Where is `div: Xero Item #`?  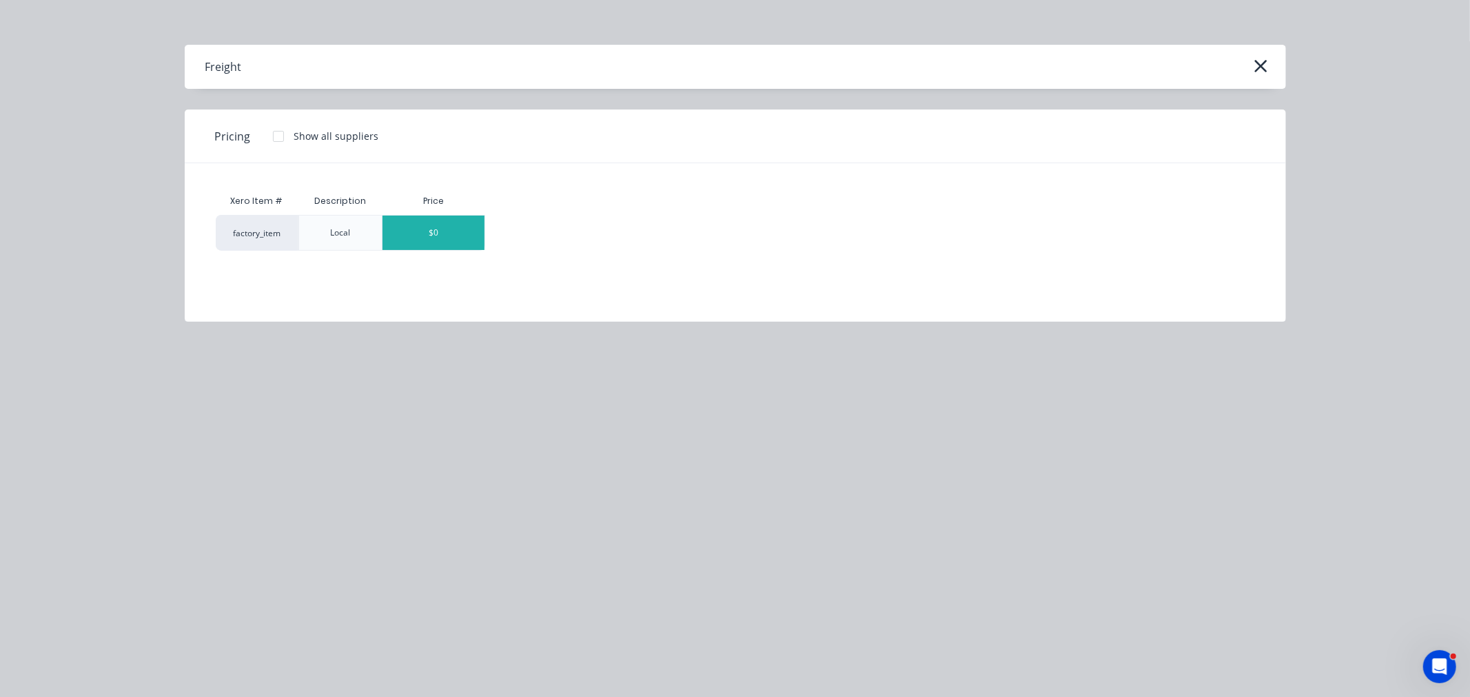
div: Xero Item # is located at coordinates (257, 201).